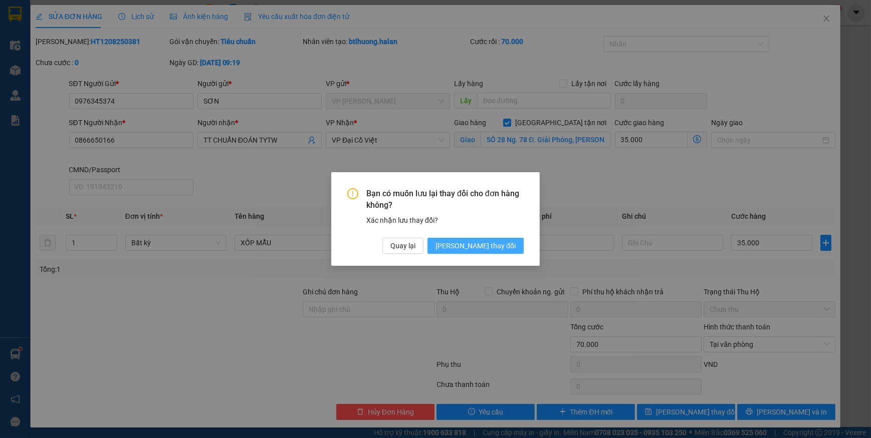 The width and height of the screenshot is (871, 438). What do you see at coordinates (445, 220) in the screenshot?
I see `div: Xác nhận lưu thay đổi?` at bounding box center [445, 220].